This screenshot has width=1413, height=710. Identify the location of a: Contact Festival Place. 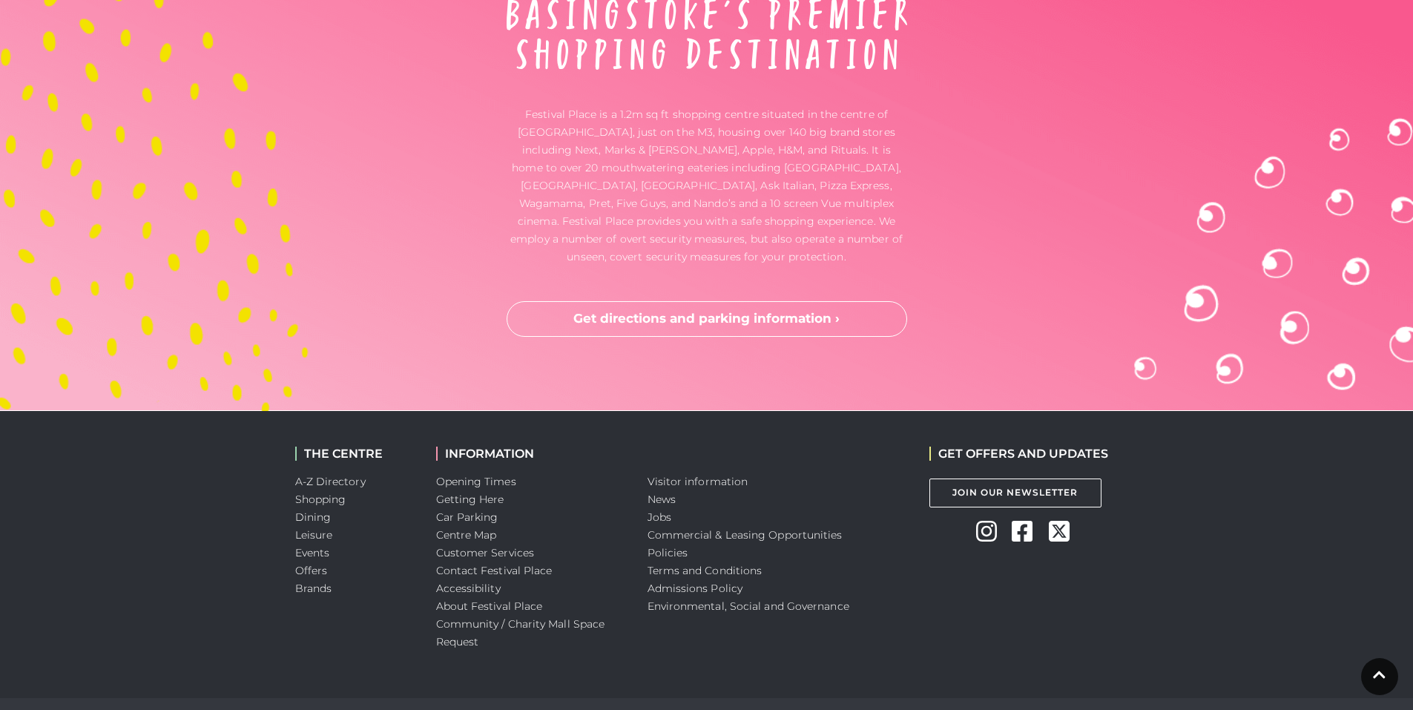
(494, 570).